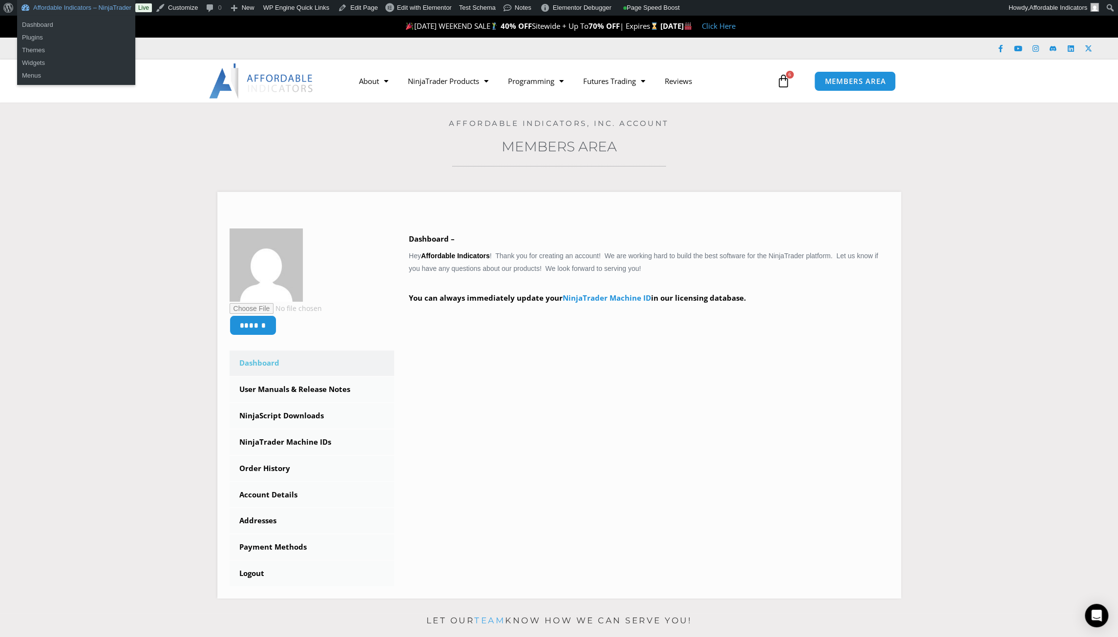 The image size is (1118, 637). I want to click on a: Programming, so click(536, 81).